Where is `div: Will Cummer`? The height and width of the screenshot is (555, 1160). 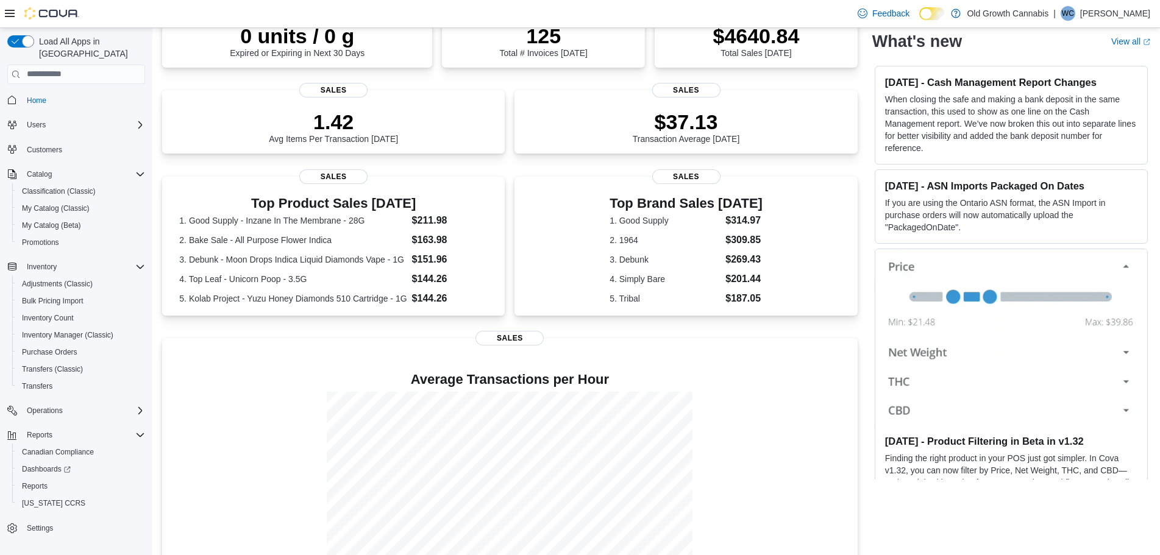
div: Will Cummer is located at coordinates (1068, 13).